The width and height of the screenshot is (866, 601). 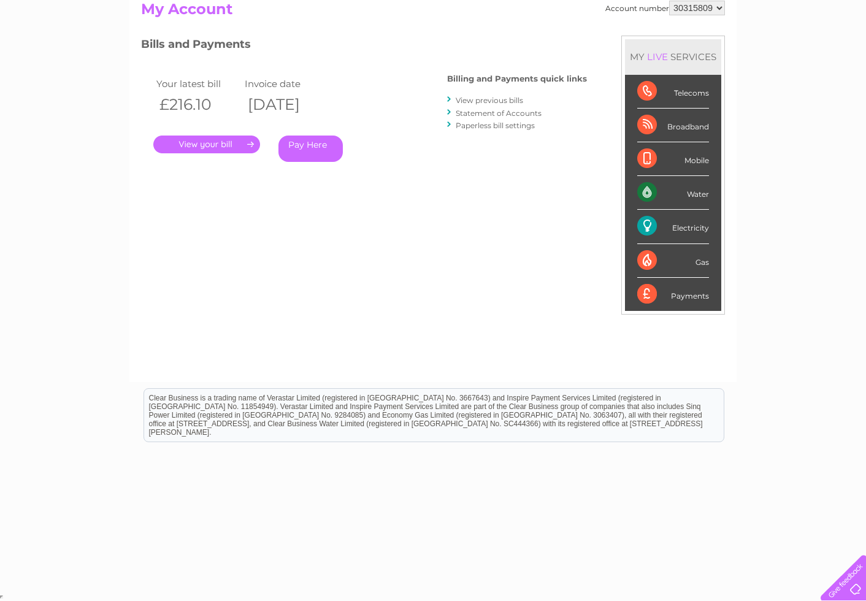 I want to click on a: Energy, so click(x=694, y=56).